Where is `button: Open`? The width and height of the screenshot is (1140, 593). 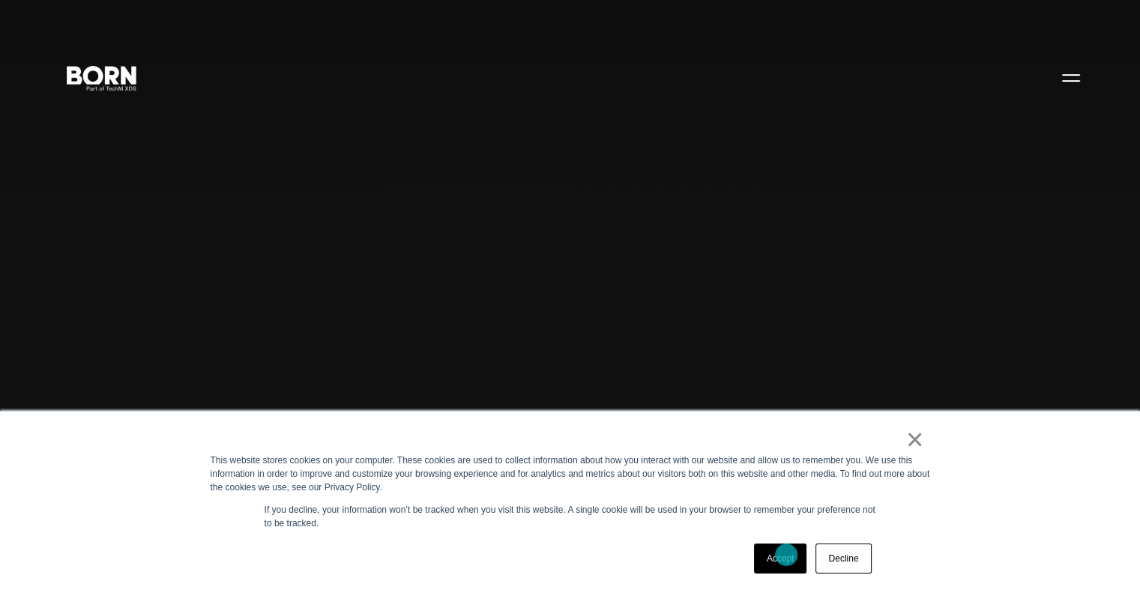
button: Open is located at coordinates (1071, 77).